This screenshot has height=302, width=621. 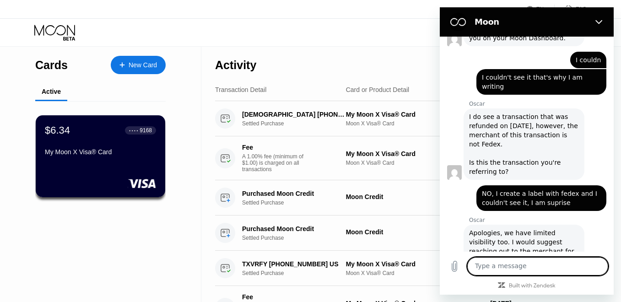 What do you see at coordinates (15, 259) in the screenshot?
I see `button: Upload file` at bounding box center [15, 259].